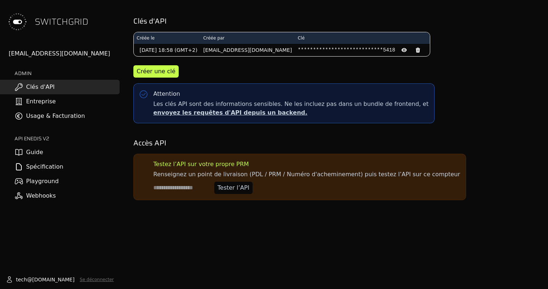 The width and height of the screenshot is (548, 289). Describe the element at coordinates (67, 138) in the screenshot. I see `h2: API ENEDIS v2` at that location.